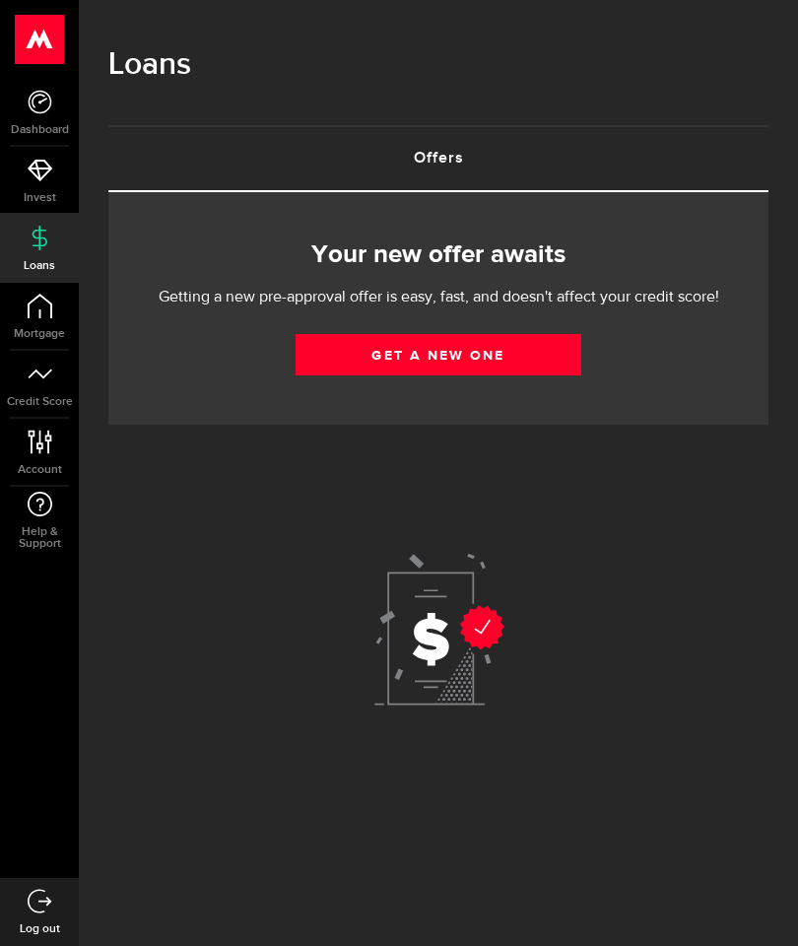 The width and height of the screenshot is (798, 946). I want to click on ul: Tabs Navigation, so click(438, 159).